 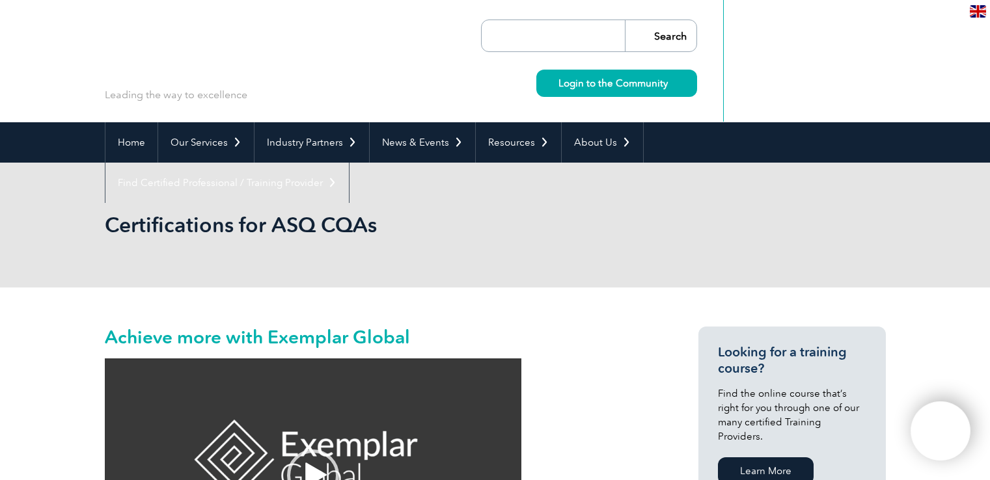 I want to click on p: Find the online course that’s right for you through one of our many certified Training Providers., so click(x=792, y=415).